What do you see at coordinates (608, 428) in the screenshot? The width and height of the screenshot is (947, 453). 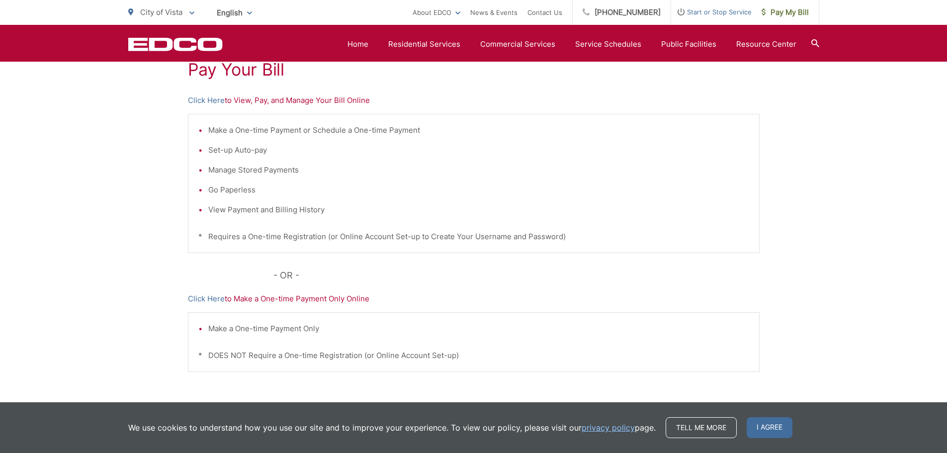 I see `a: privacy policy` at bounding box center [608, 428].